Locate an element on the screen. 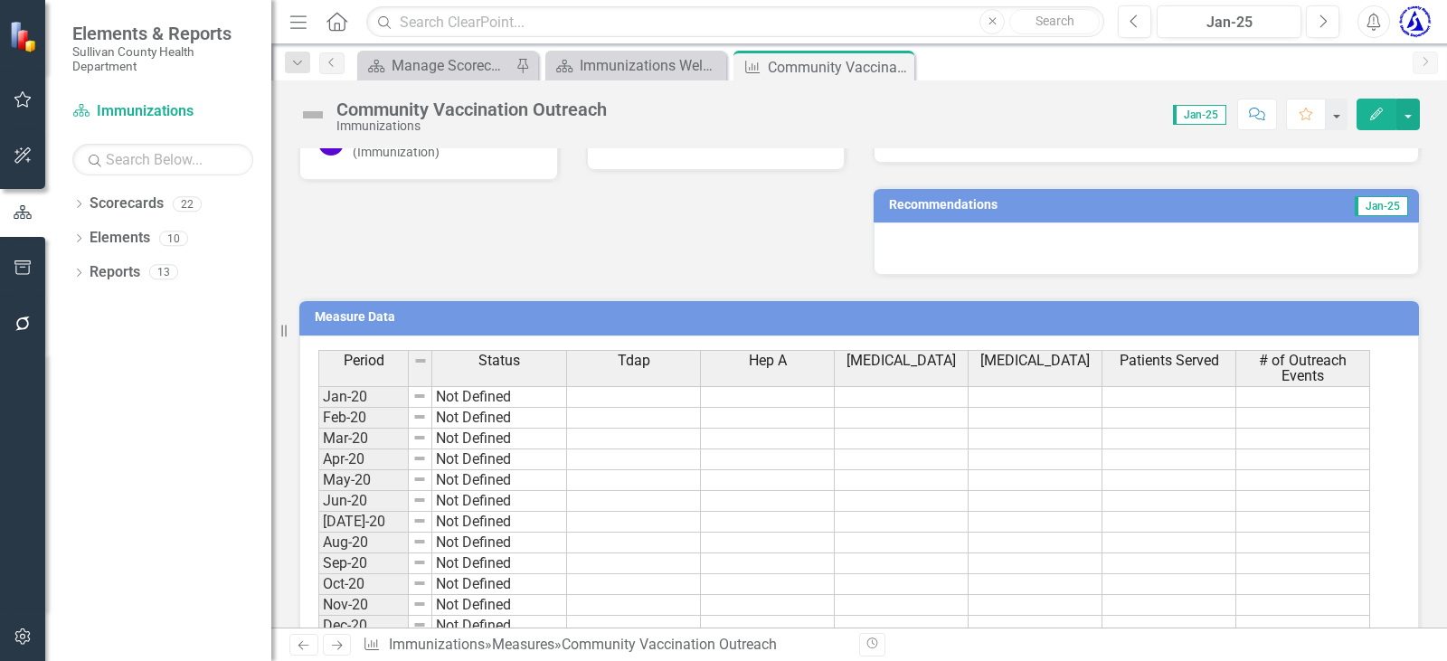 The height and width of the screenshot is (661, 1447). td: May-20 is located at coordinates (364, 480).